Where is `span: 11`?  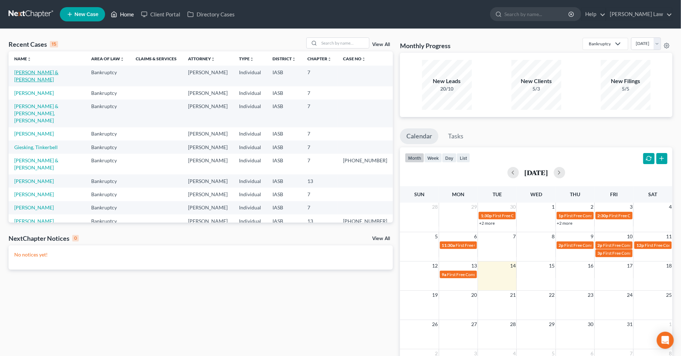 span: 11 is located at coordinates (669, 236).